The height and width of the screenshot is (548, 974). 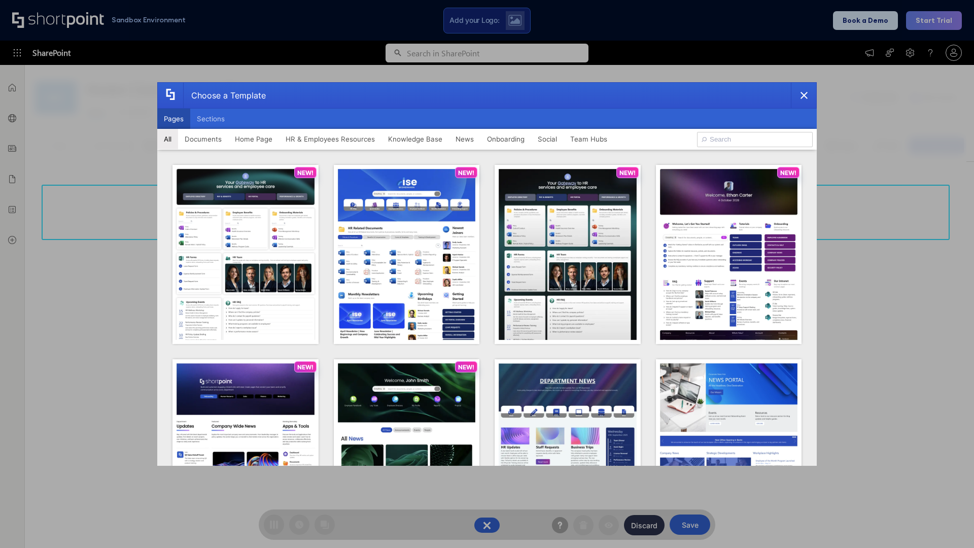 What do you see at coordinates (254, 139) in the screenshot?
I see `button: Home Page` at bounding box center [254, 139].